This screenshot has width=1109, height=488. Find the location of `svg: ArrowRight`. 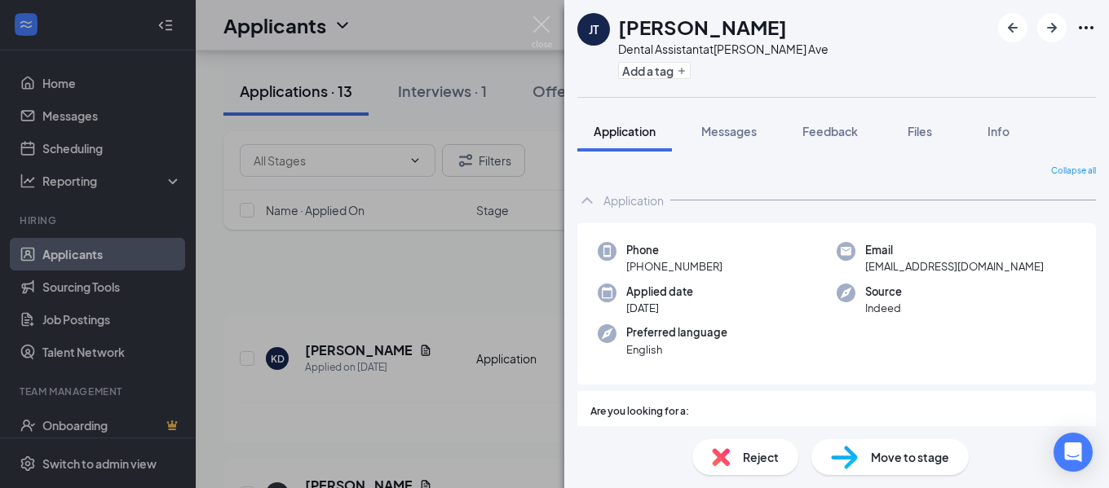

svg: ArrowRight is located at coordinates (1052, 28).